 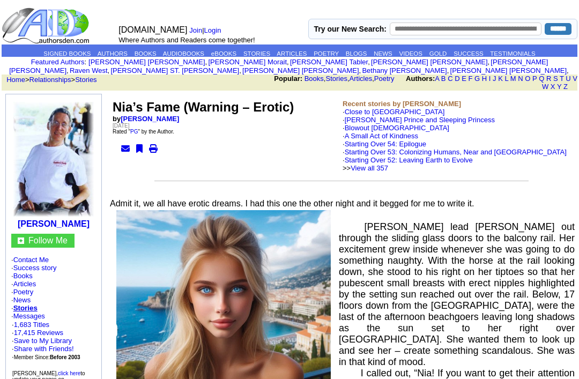 I want to click on a: J, so click(x=494, y=78).